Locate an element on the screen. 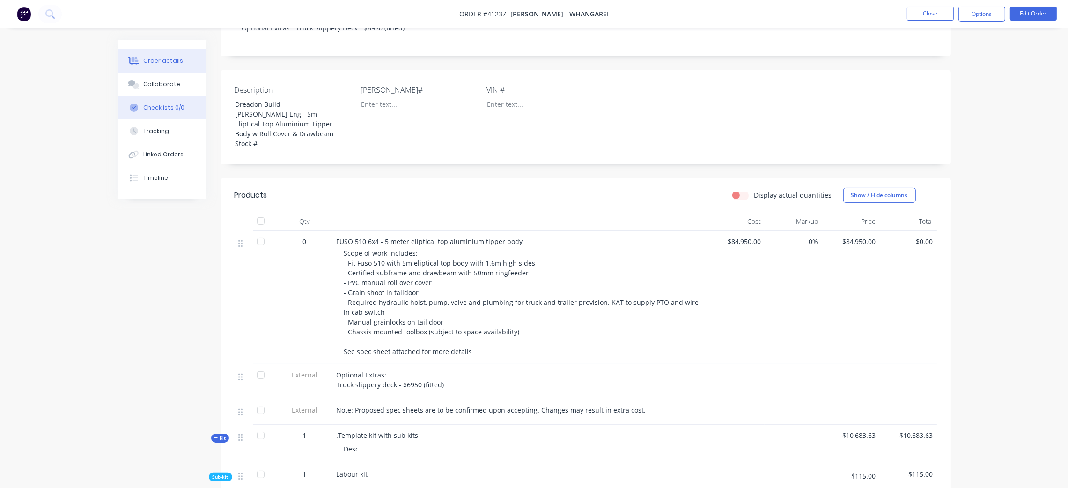 The width and height of the screenshot is (1068, 488). button: Checklists 0/0 is located at coordinates (162, 108).